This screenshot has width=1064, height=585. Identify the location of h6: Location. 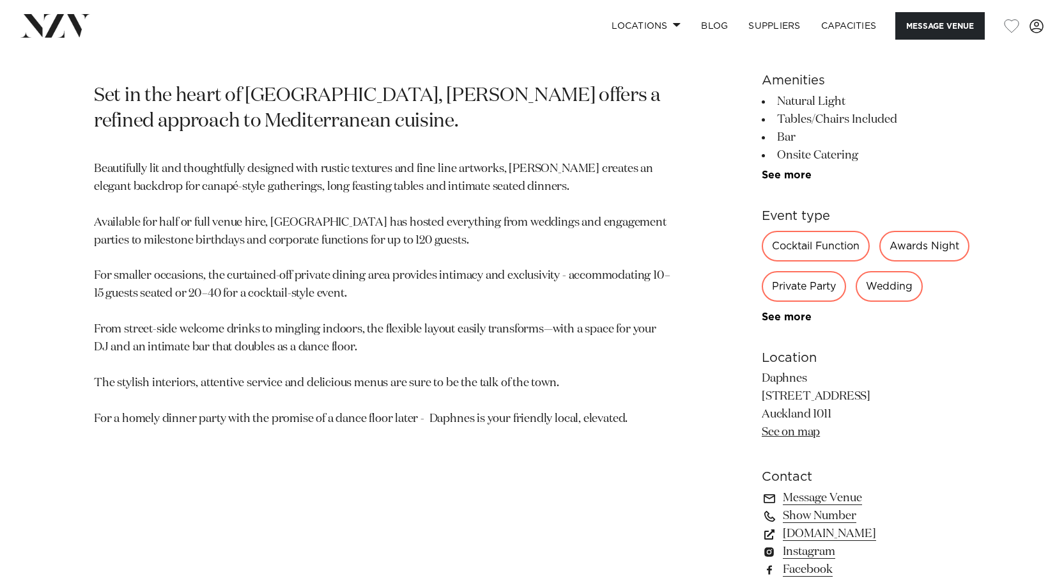
(866, 358).